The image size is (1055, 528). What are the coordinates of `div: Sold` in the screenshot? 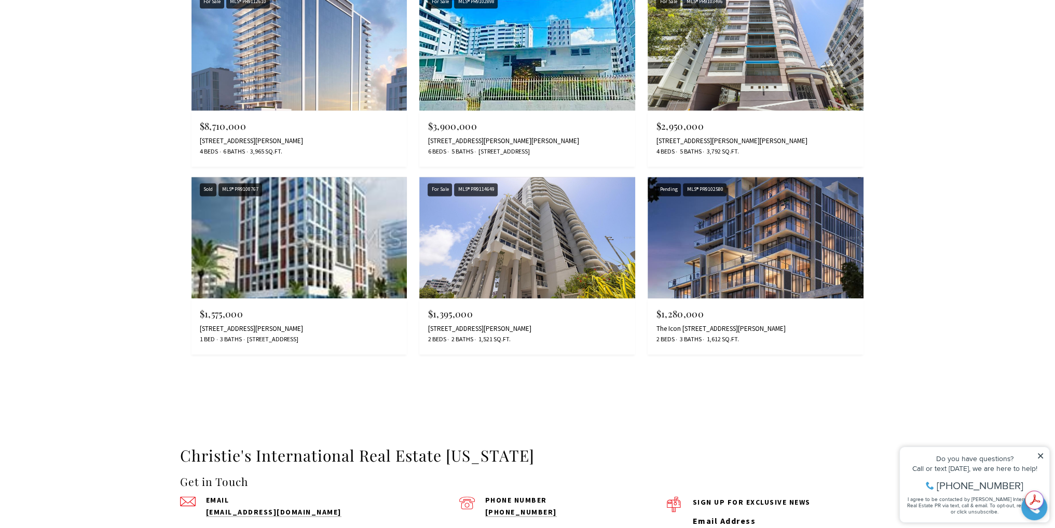 It's located at (208, 189).